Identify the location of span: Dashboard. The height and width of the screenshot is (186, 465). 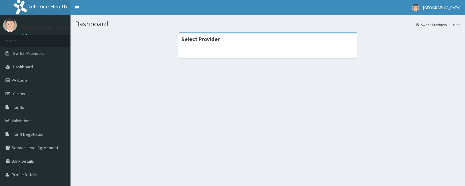
(23, 67).